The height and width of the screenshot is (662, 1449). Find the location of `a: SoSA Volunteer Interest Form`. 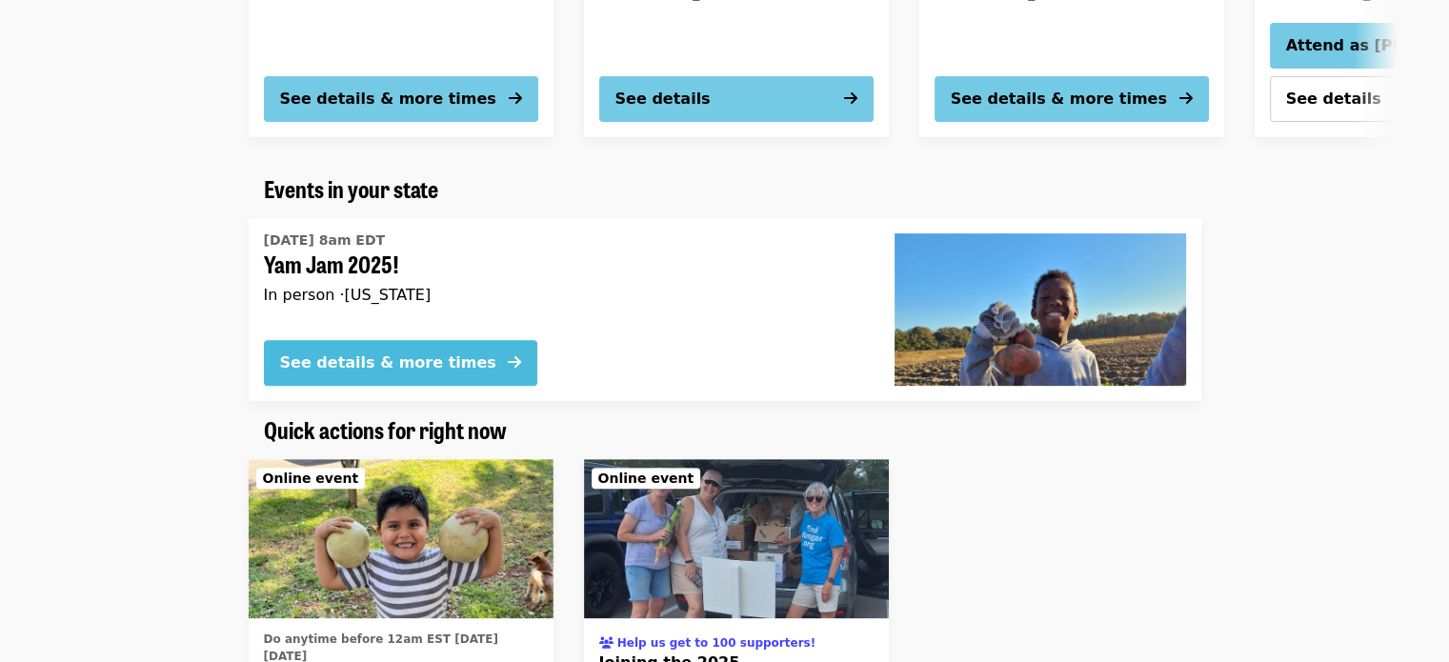

a: SoSA Volunteer Interest Form is located at coordinates (401, 539).